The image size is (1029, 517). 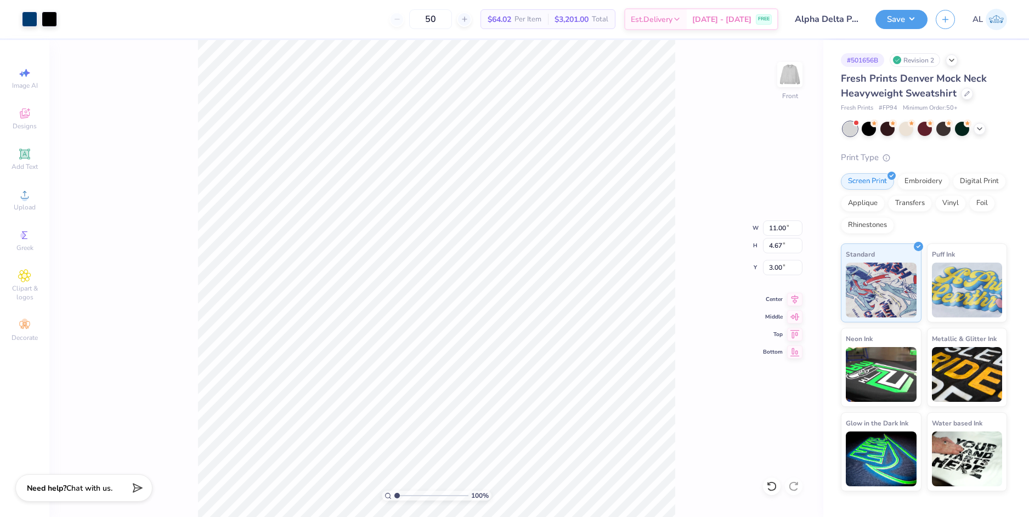 I want to click on span: Upload, so click(x=25, y=207).